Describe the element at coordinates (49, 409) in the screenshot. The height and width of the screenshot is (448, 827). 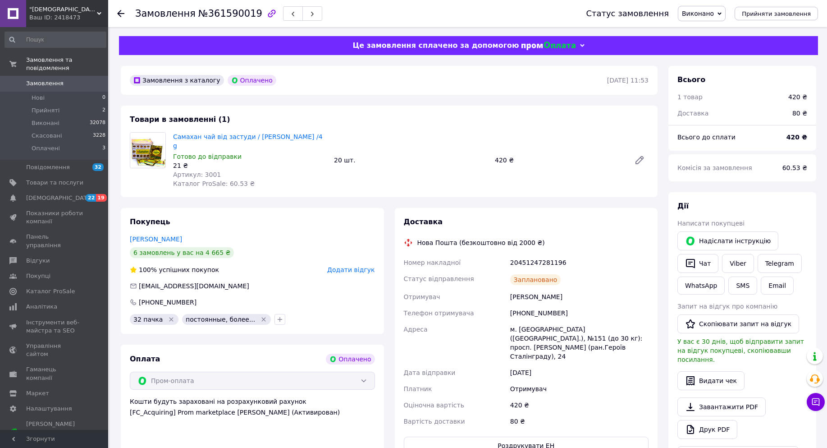
I see `span: Налаштування` at that location.